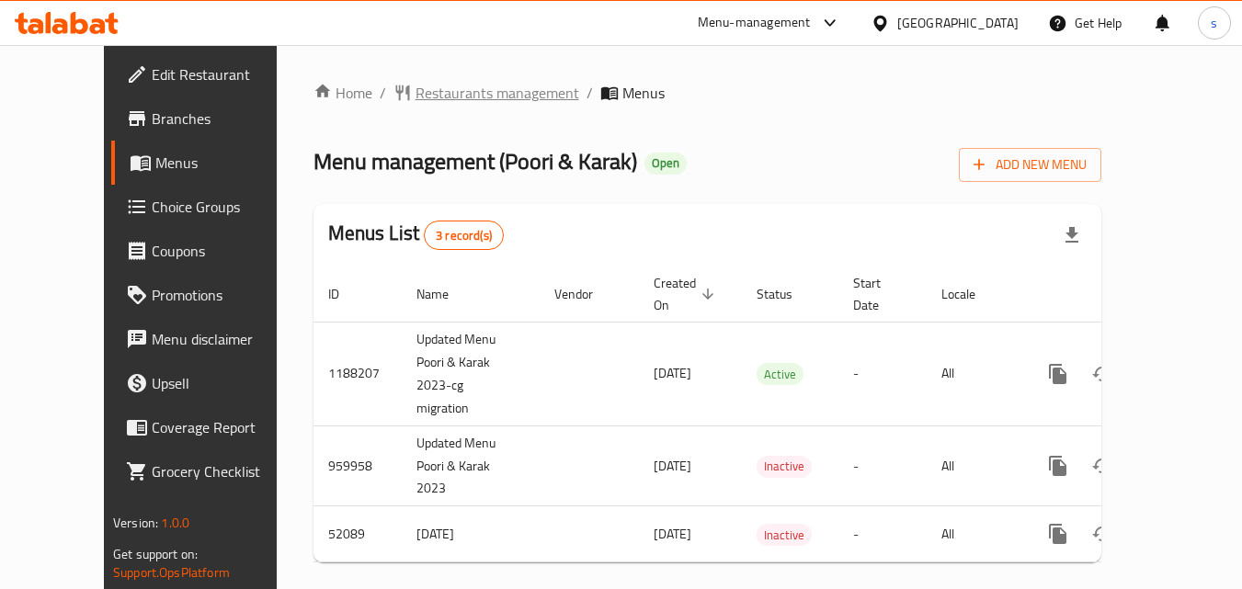 The image size is (1242, 589). What do you see at coordinates (211, 163) in the screenshot?
I see `a: Menus` at bounding box center [211, 163].